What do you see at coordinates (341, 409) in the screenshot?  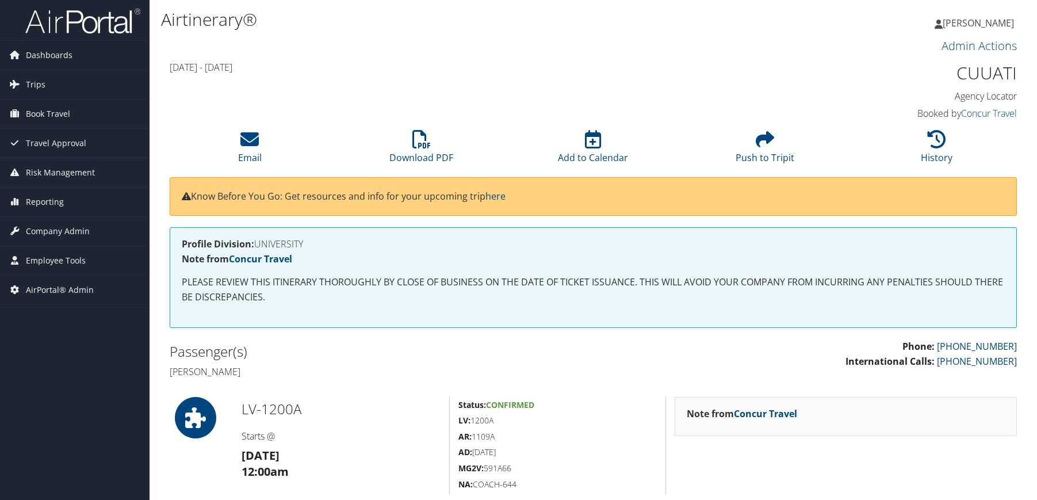 I see `h2: LV-1200A` at bounding box center [341, 409].